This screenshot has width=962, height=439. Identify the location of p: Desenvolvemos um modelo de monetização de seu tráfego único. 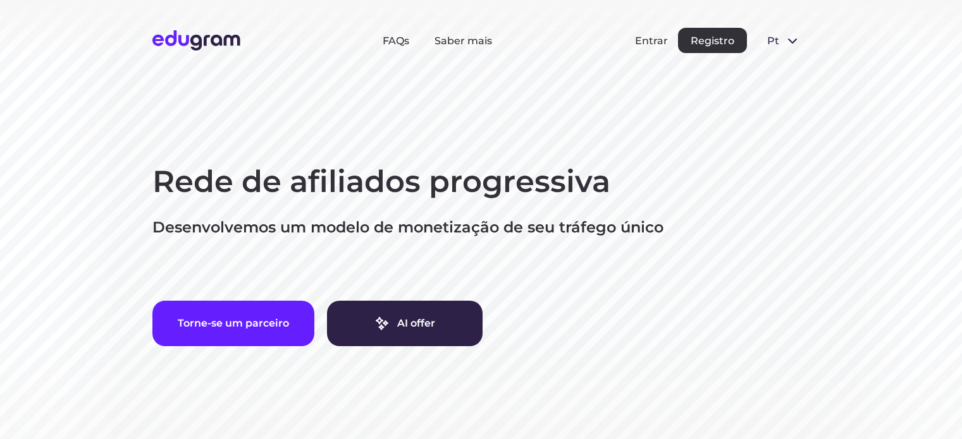
(481, 228).